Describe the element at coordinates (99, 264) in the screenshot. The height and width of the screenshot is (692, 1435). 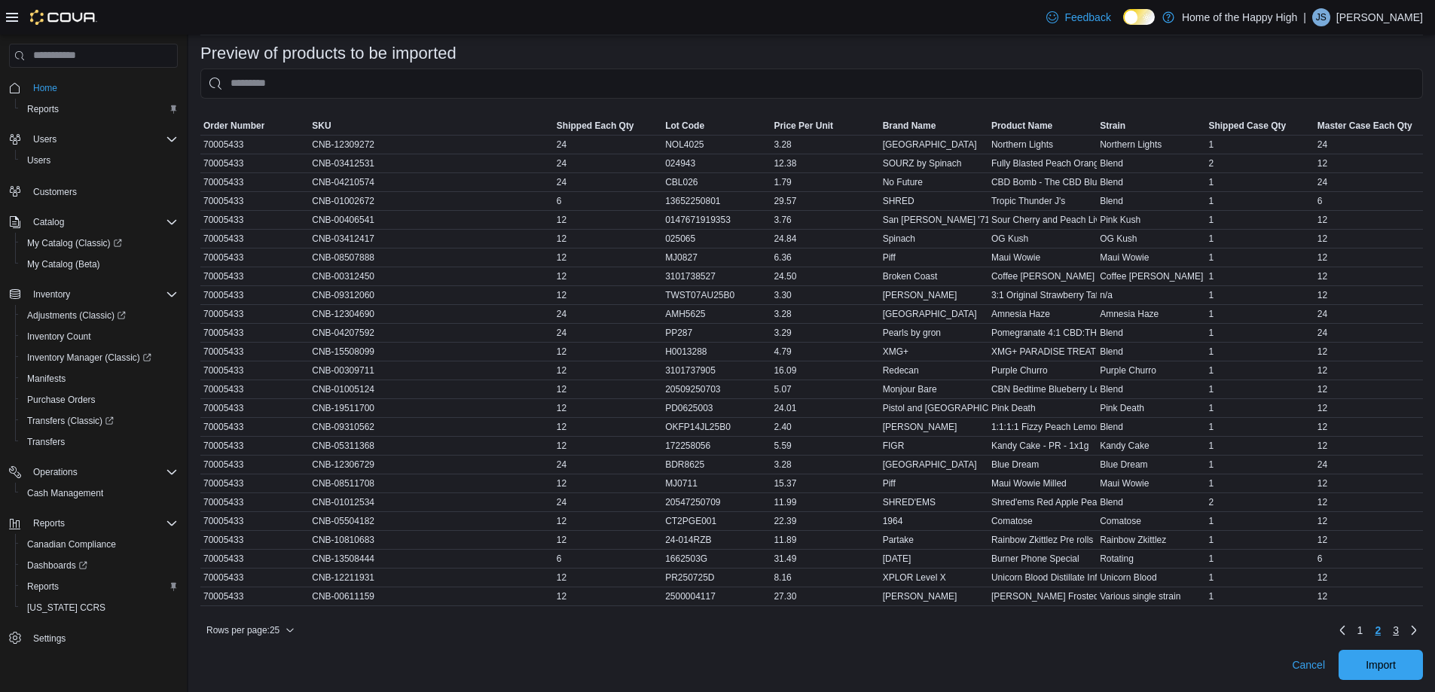
I see `span: My Catalog (Beta)` at that location.